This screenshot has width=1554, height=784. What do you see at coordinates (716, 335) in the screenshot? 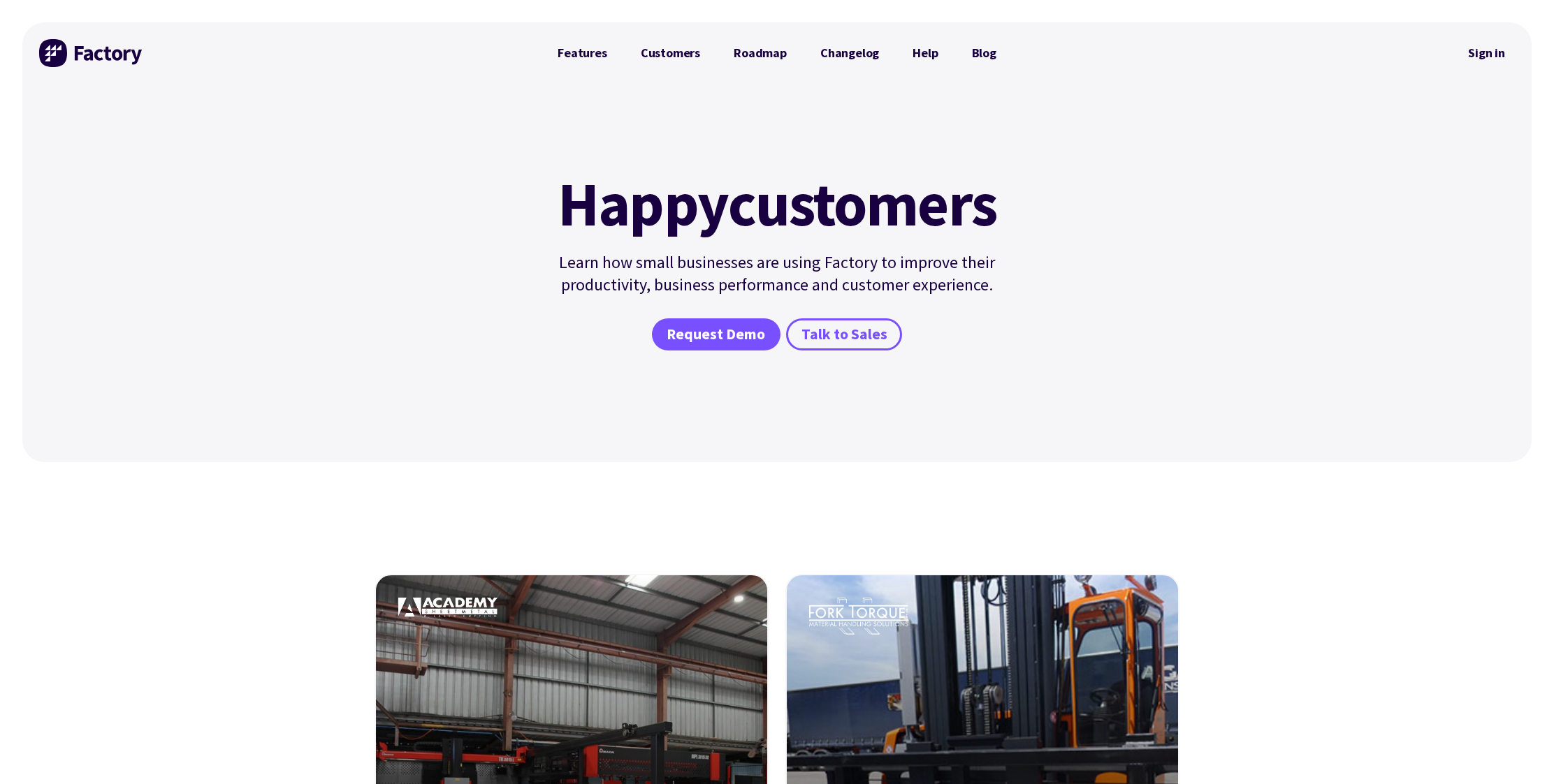
I see `span: Request Demo` at bounding box center [716, 335].